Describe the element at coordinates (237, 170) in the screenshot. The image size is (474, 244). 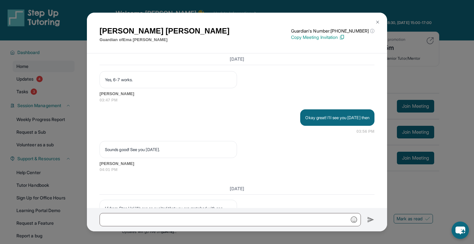
I see `span: 04:01 PM` at that location.